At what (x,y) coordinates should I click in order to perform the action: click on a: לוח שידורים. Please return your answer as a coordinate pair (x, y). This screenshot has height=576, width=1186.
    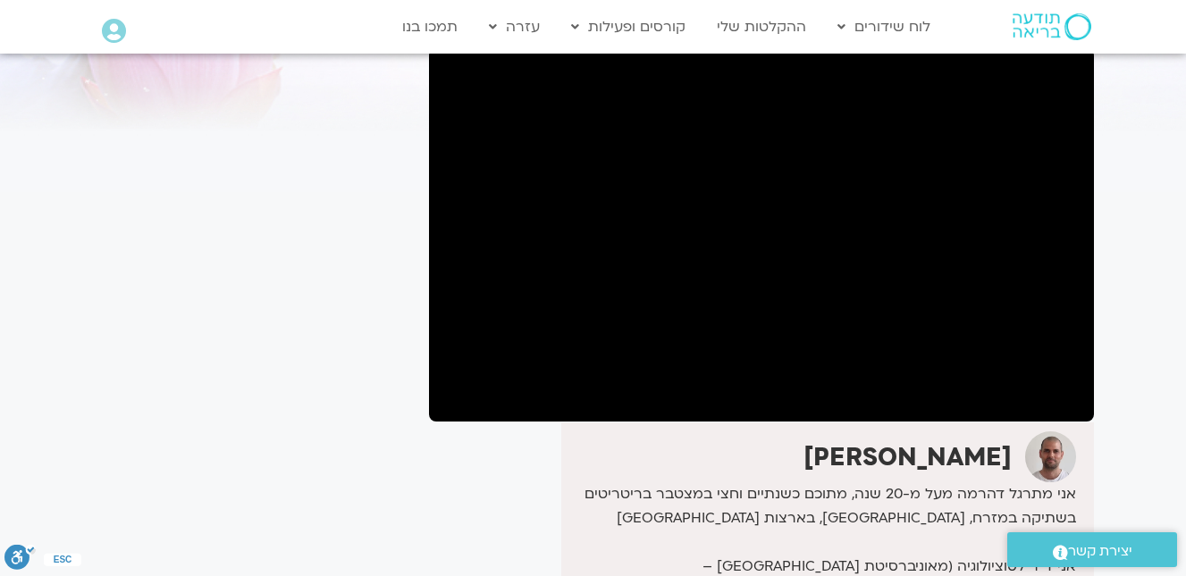
    Looking at the image, I should click on (884, 27).